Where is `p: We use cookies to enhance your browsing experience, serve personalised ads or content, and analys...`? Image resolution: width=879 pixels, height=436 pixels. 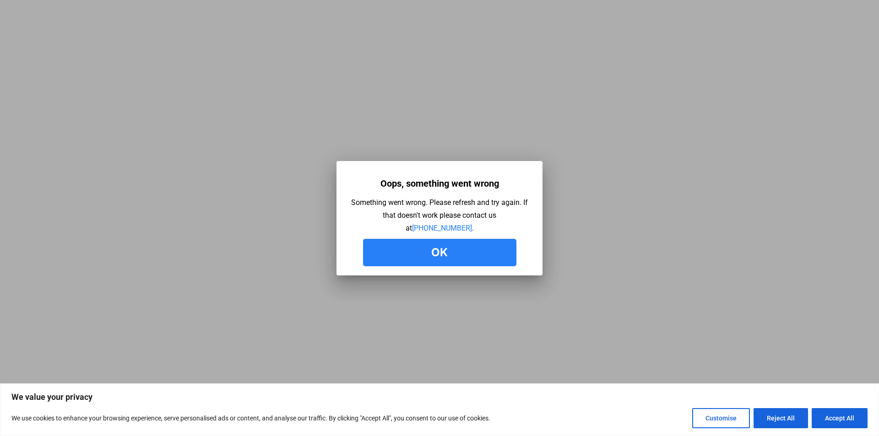 p: We use cookies to enhance your browsing experience, serve personalised ads or content, and analys... is located at coordinates (251, 419).